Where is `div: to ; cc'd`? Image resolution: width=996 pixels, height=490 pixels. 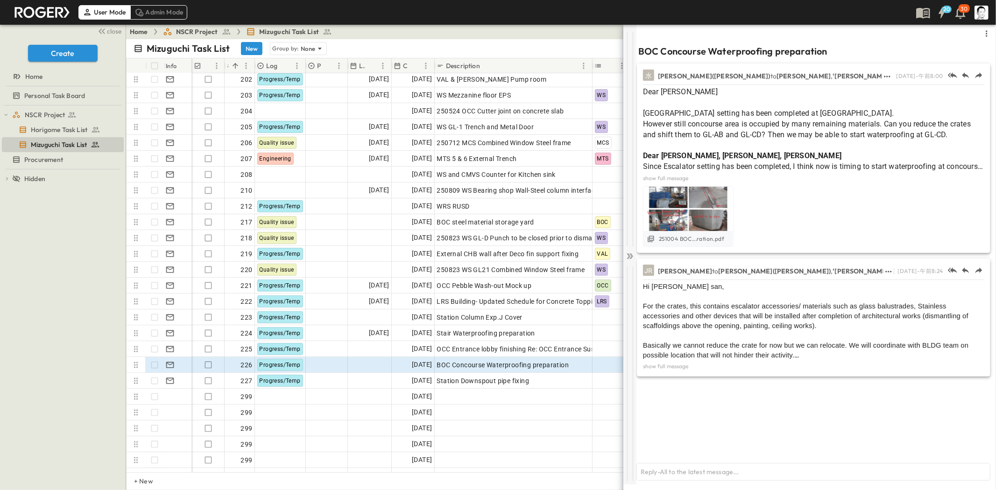 div: to ; cc'd is located at coordinates (776, 271).